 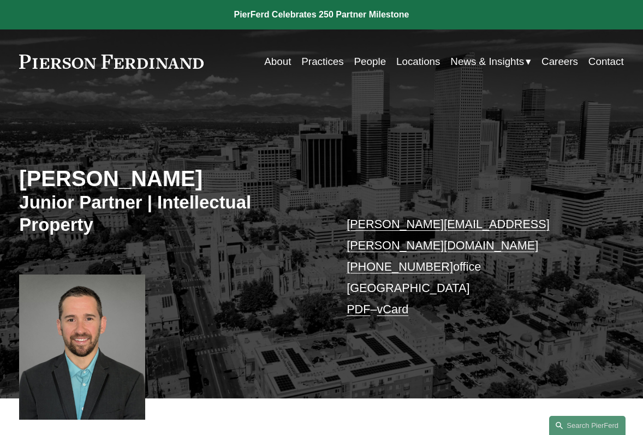 I want to click on a: Locations, so click(x=418, y=62).